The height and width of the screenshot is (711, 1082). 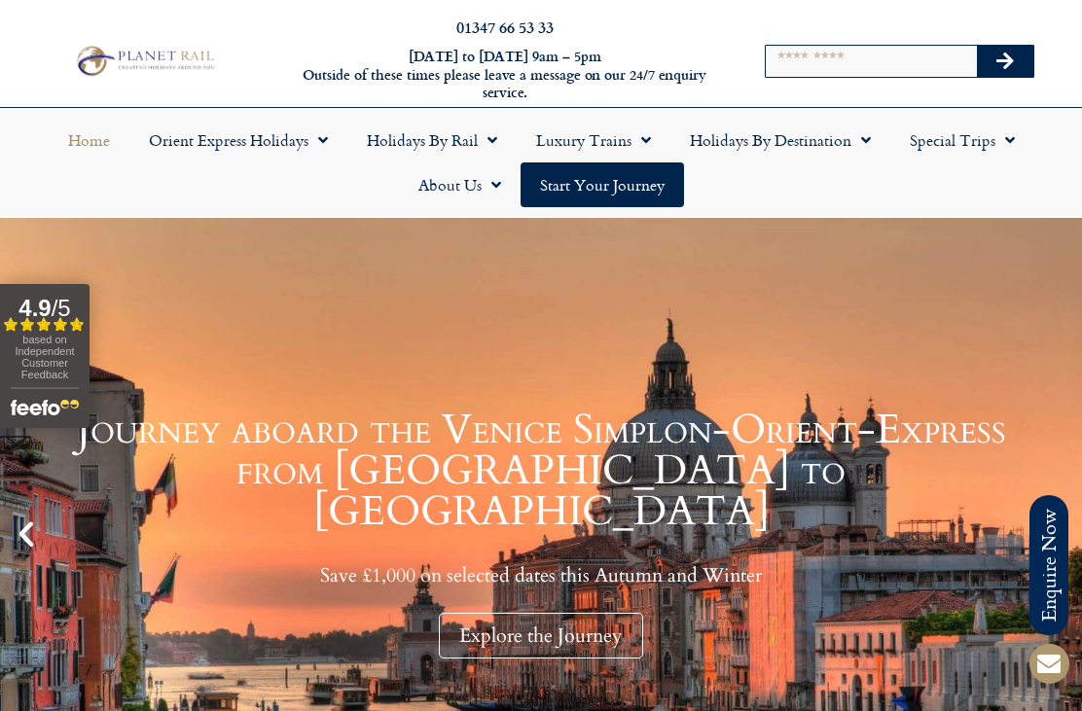 What do you see at coordinates (432, 140) in the screenshot?
I see `a: Holidays by Rail` at bounding box center [432, 140].